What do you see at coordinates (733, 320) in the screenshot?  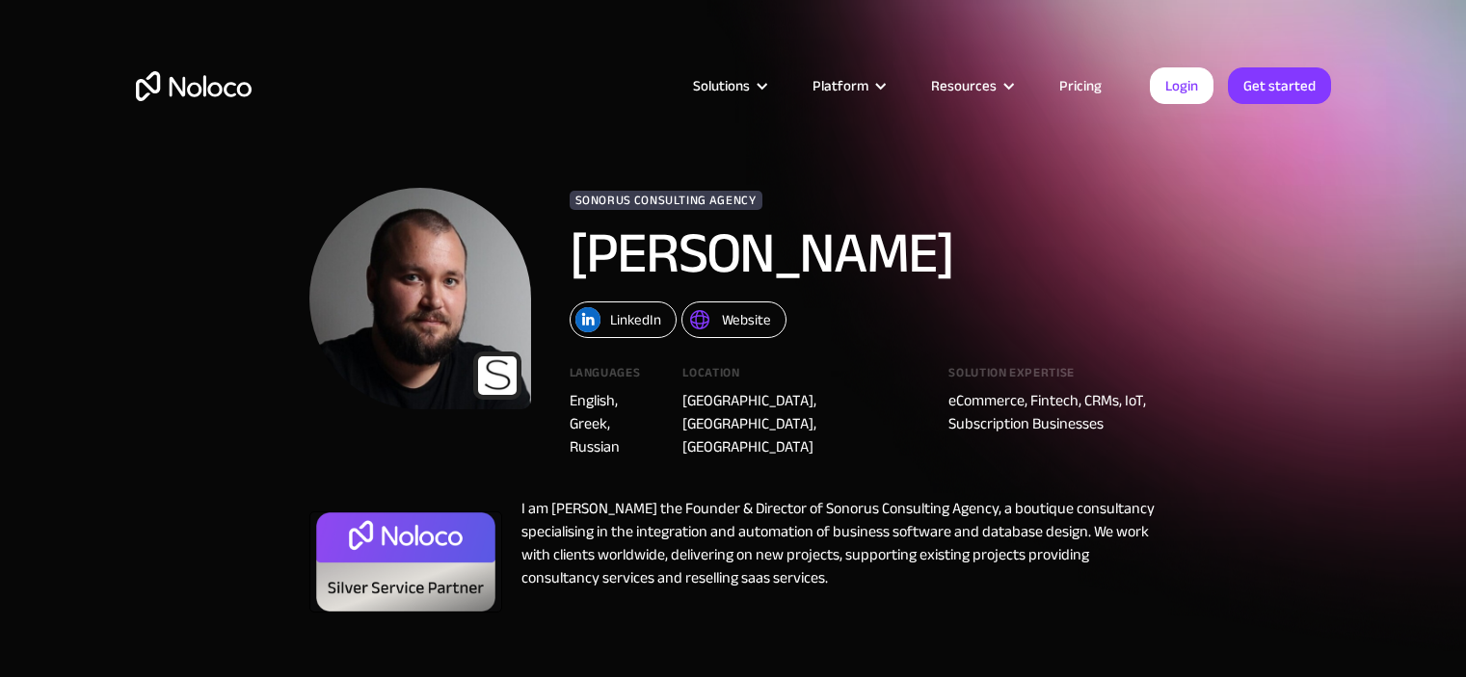 I see `a: Website` at bounding box center [733, 320].